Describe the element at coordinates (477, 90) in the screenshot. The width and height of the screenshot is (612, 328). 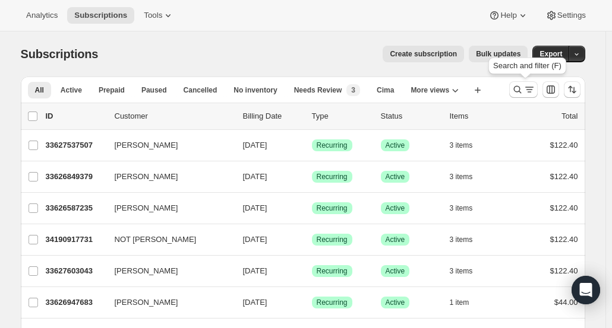
I see `button: Create new view` at that location.